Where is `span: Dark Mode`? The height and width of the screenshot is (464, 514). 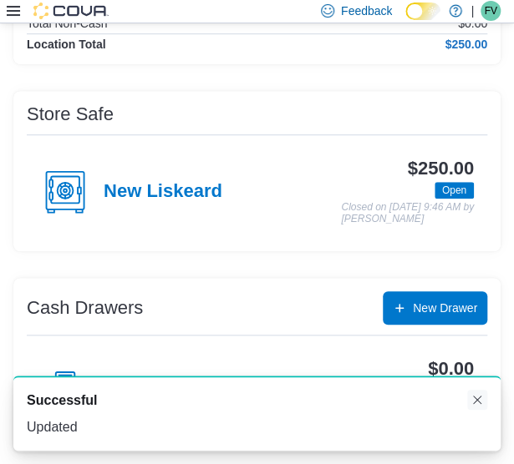 span: Dark Mode is located at coordinates (405, 20).